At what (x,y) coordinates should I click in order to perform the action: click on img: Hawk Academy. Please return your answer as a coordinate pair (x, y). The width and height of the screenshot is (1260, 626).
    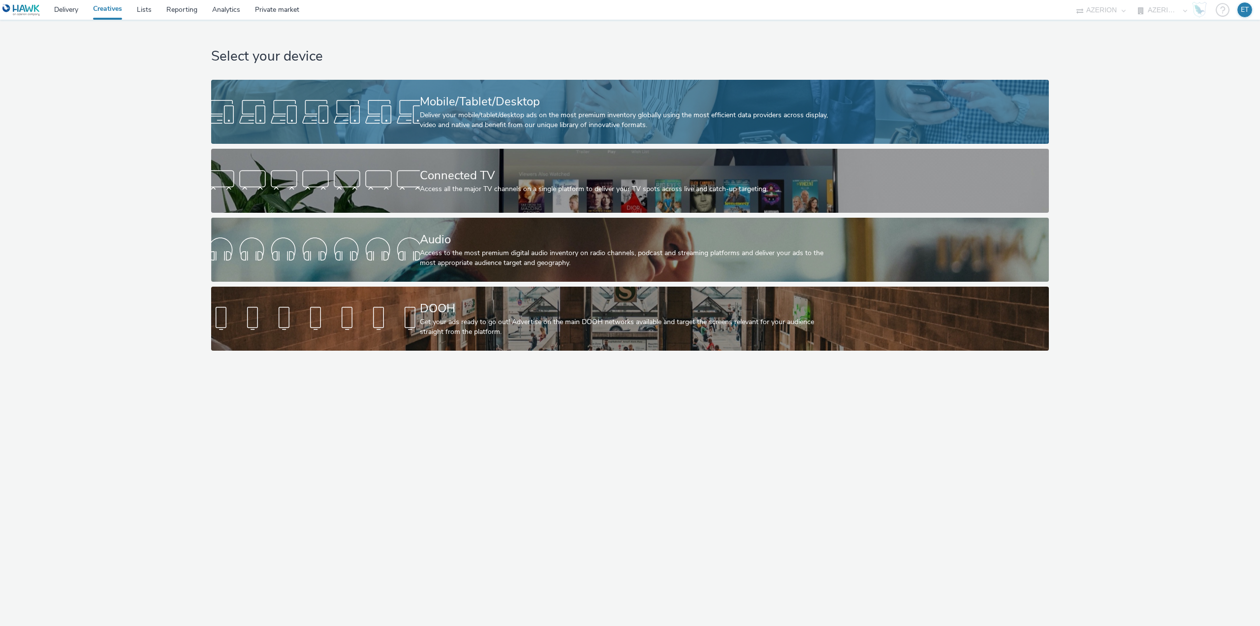
    Looking at the image, I should click on (1200, 10).